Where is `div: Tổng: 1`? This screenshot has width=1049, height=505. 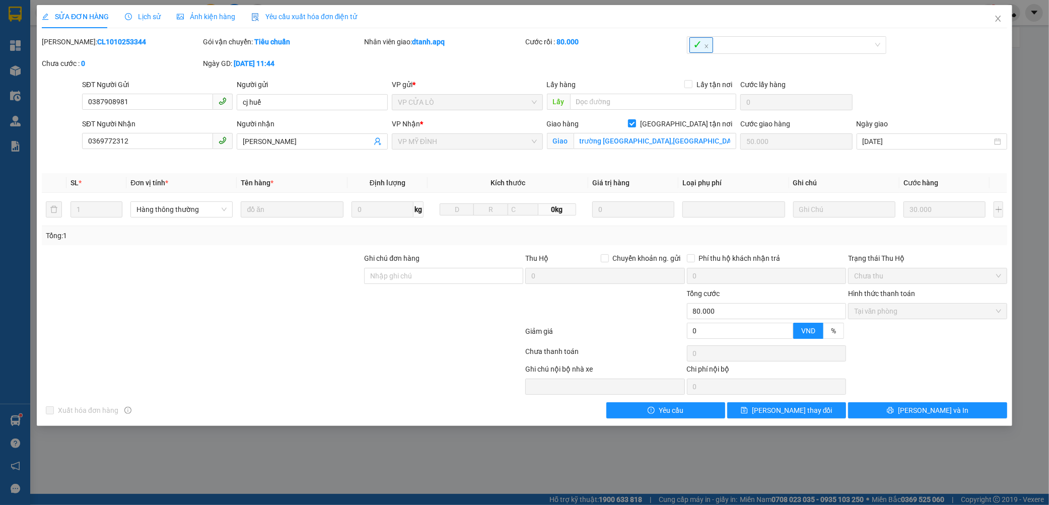 div: Tổng: 1 is located at coordinates (225, 236).